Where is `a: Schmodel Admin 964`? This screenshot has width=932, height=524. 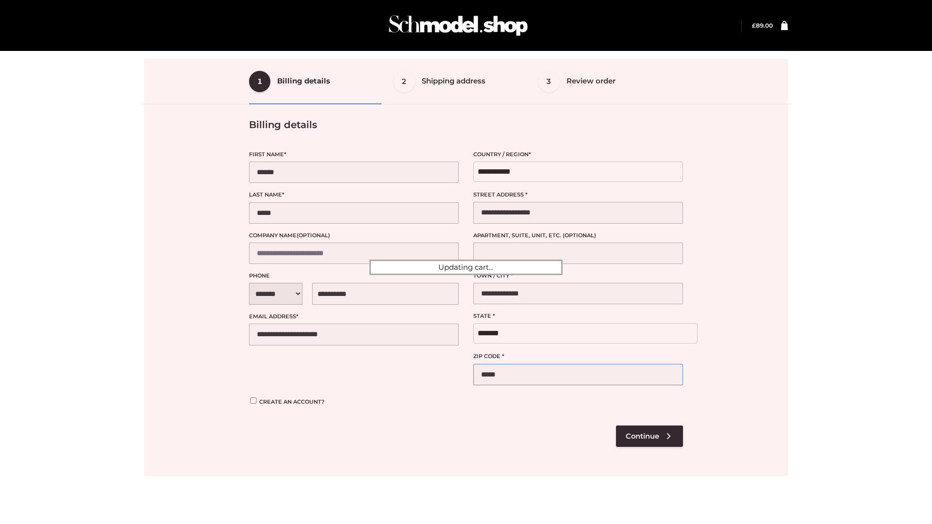 a: Schmodel Admin 964 is located at coordinates (458, 25).